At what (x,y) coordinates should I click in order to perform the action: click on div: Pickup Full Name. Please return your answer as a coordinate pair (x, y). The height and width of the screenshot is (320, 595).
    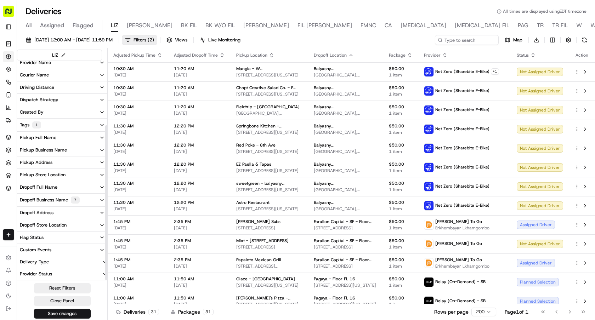
    Looking at the image, I should click on (38, 138).